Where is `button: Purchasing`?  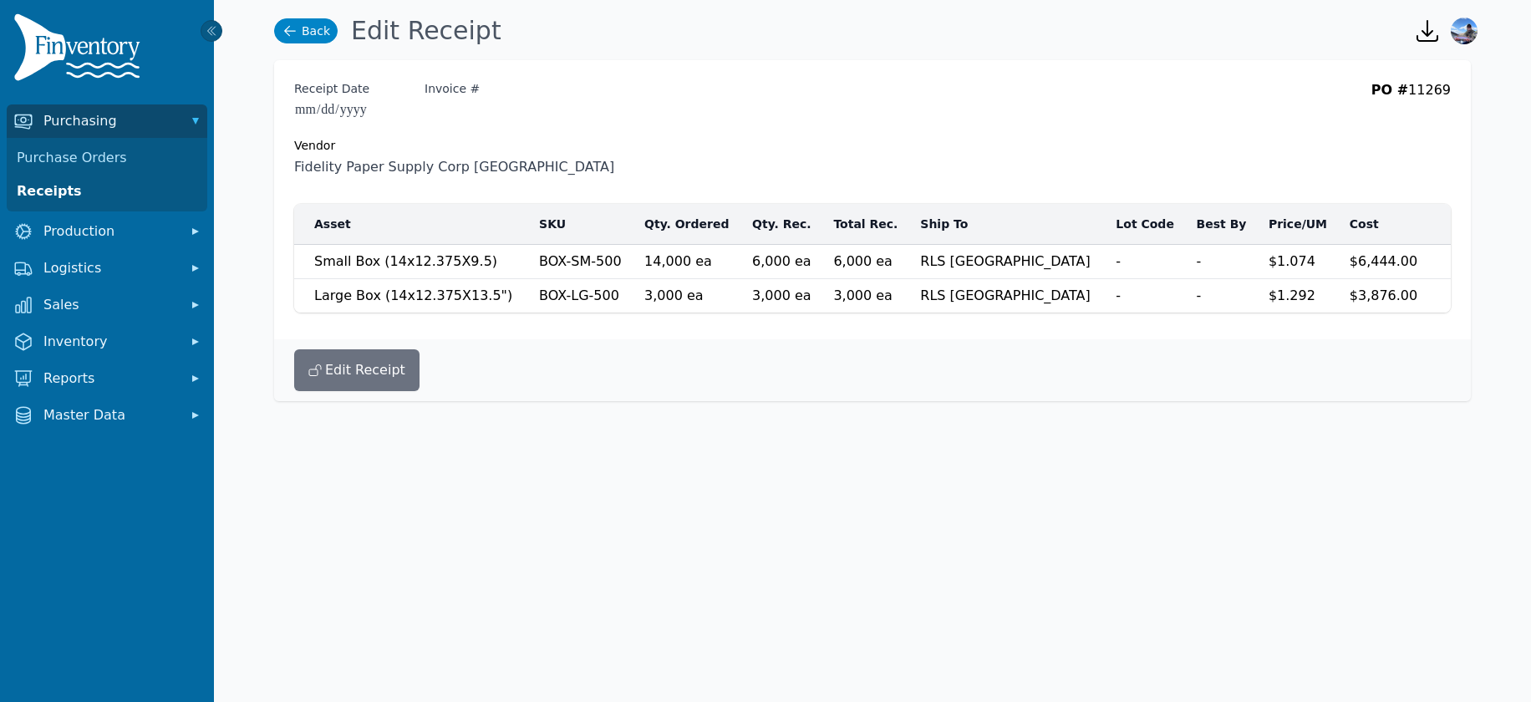
button: Purchasing is located at coordinates (107, 121).